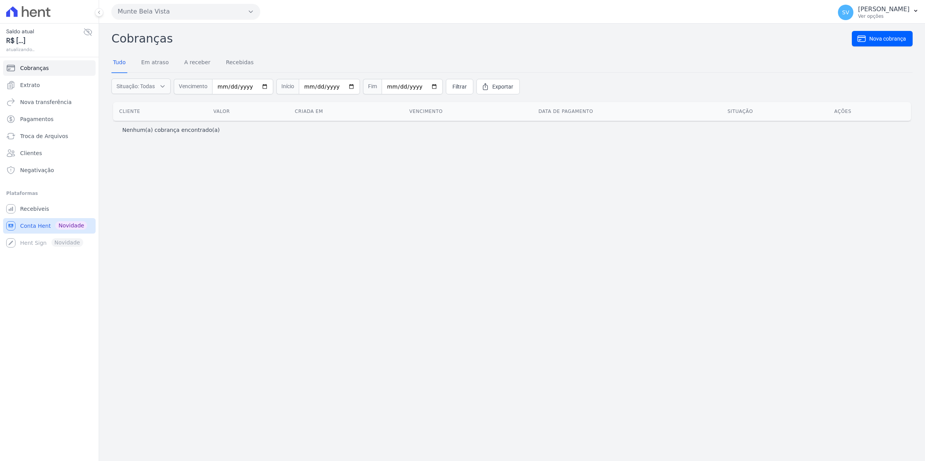  What do you see at coordinates (45, 31) in the screenshot?
I see `span: Saldo atual` at bounding box center [45, 31].